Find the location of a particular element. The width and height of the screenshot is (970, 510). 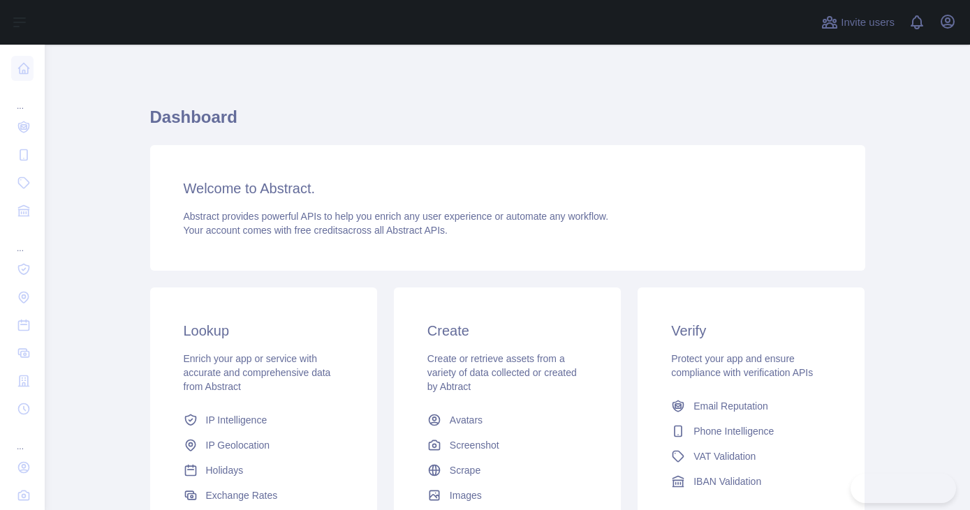

span: Create or retrieve assets from a variety of data collected or created by Abtract is located at coordinates (502, 373).